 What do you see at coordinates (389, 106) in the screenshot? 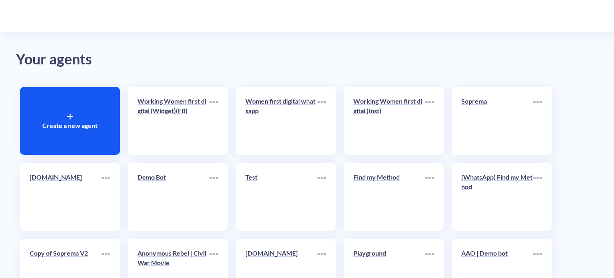
I see `p: Working Women first digital (Inst)` at bounding box center [389, 106].